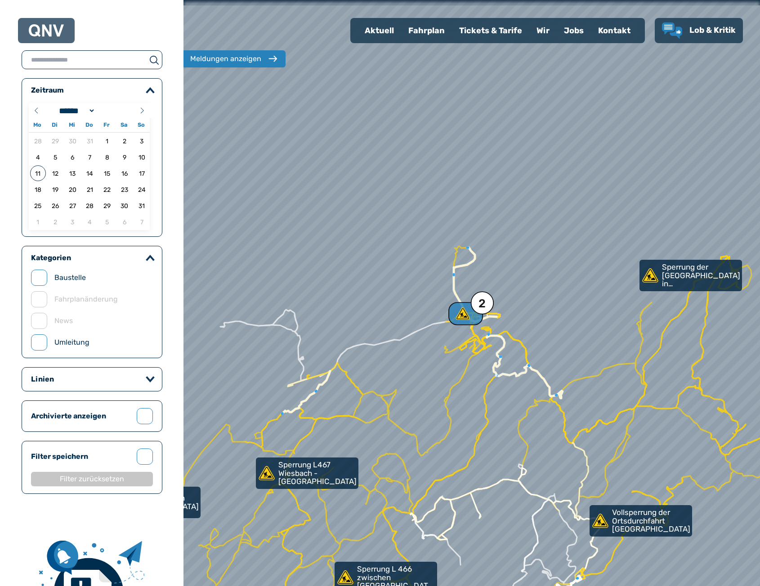 This screenshot has height=586, width=760. I want to click on span: 21.08.2025, so click(90, 189).